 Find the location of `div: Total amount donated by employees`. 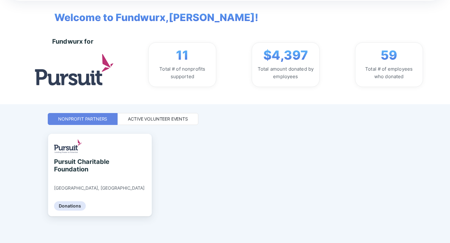

div: Total amount donated by employees is located at coordinates (286, 73).